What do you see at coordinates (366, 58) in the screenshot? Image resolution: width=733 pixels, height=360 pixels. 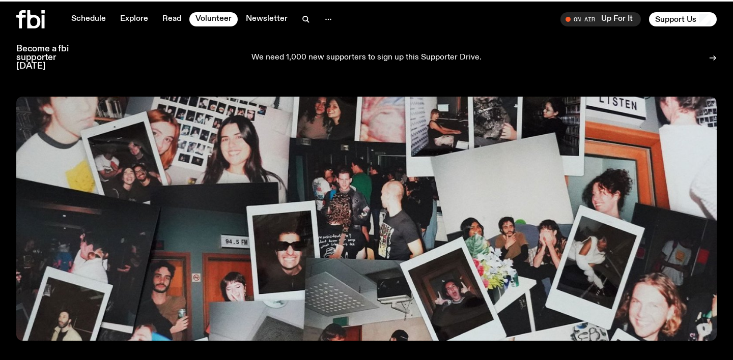 I see `p: We need 1,000 new supporters to sign up this Supporter Drive.` at bounding box center [366, 58].